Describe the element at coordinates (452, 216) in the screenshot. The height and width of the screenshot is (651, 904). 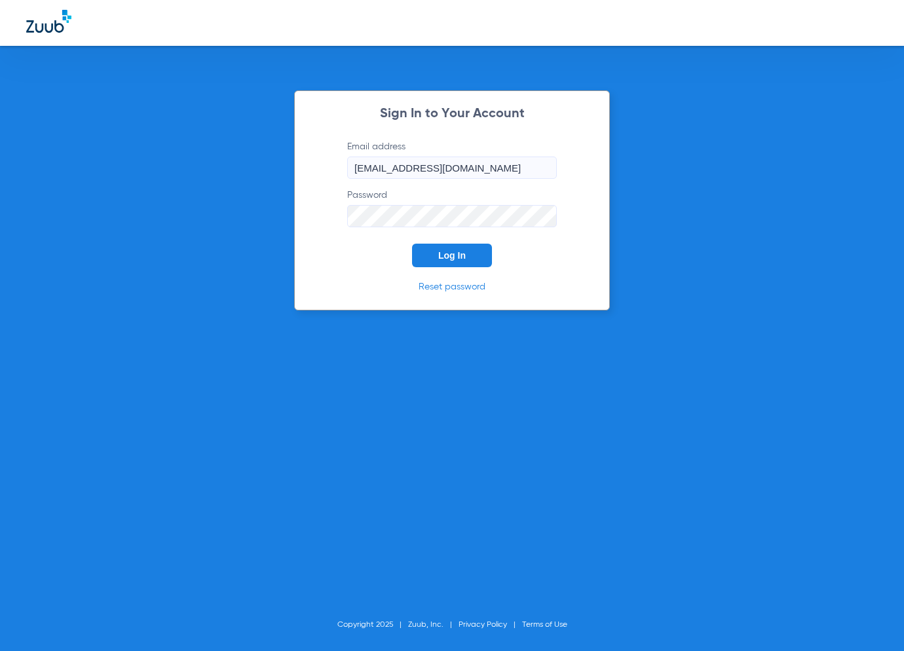
I see `input: Password` at that location.